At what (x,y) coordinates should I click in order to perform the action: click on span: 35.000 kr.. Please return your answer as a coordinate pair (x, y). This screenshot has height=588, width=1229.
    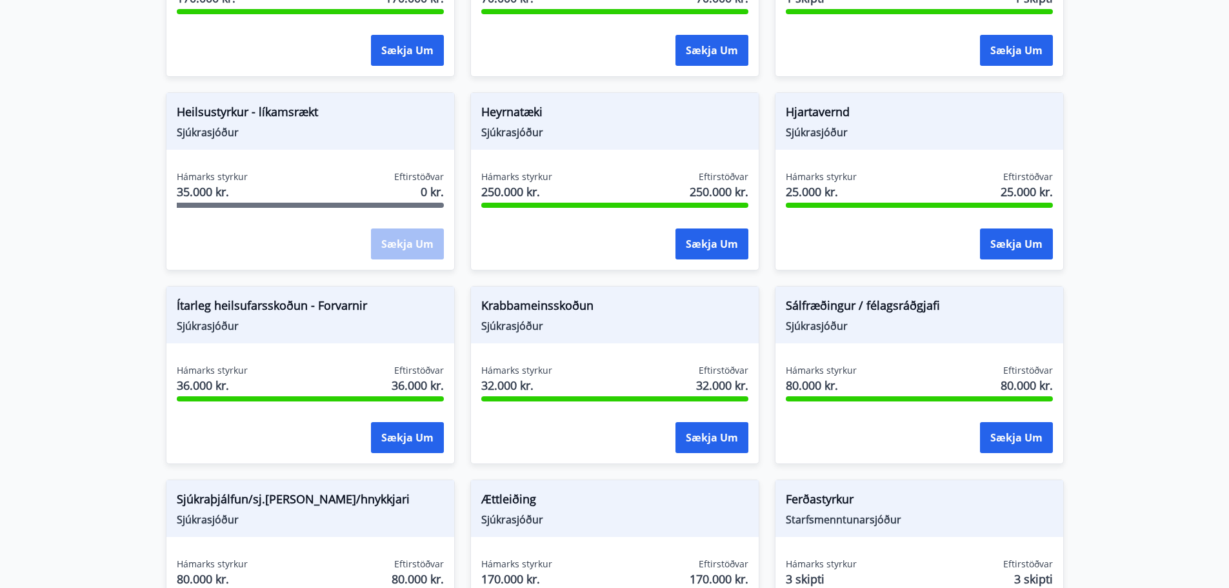
    Looking at the image, I should click on (212, 192).